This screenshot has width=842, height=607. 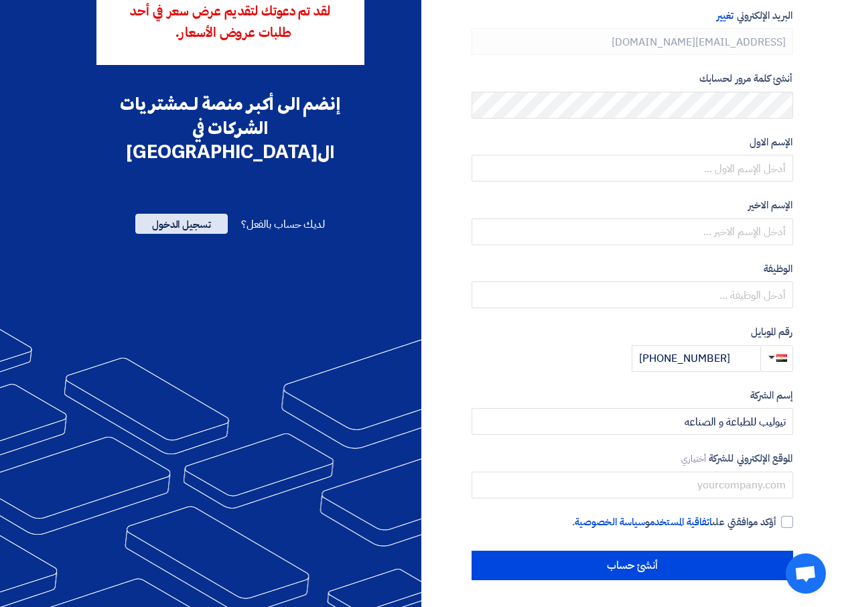 I want to click on label: رقم الموبايل, so click(x=632, y=331).